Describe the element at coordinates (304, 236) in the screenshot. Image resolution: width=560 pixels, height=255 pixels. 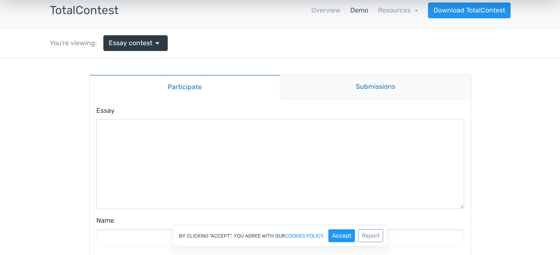
I see `a: cookies policy` at that location.